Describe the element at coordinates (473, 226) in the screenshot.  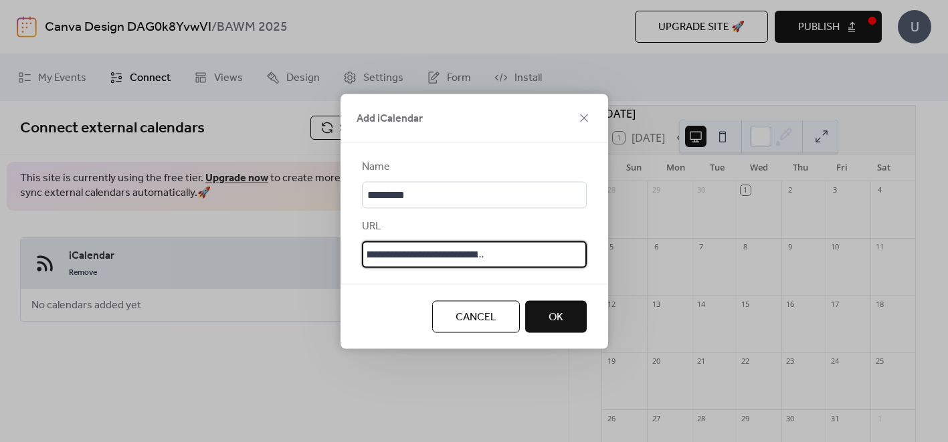
I see `div: URL` at that location.